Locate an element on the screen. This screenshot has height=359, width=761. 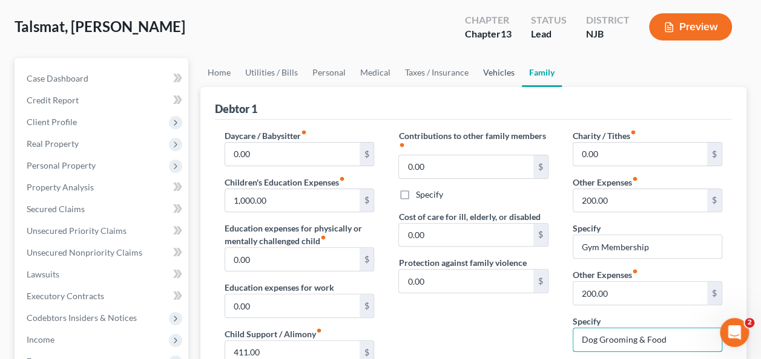
button: Preview is located at coordinates (690, 27).